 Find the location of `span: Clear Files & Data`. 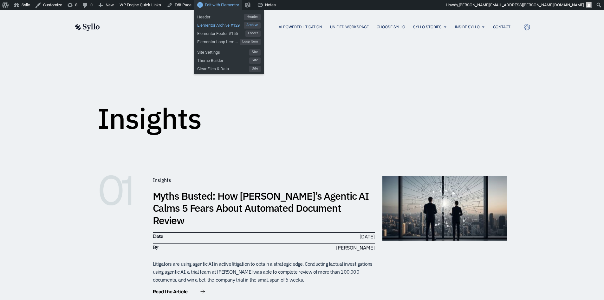

span: Clear Files & Data is located at coordinates (223, 68).